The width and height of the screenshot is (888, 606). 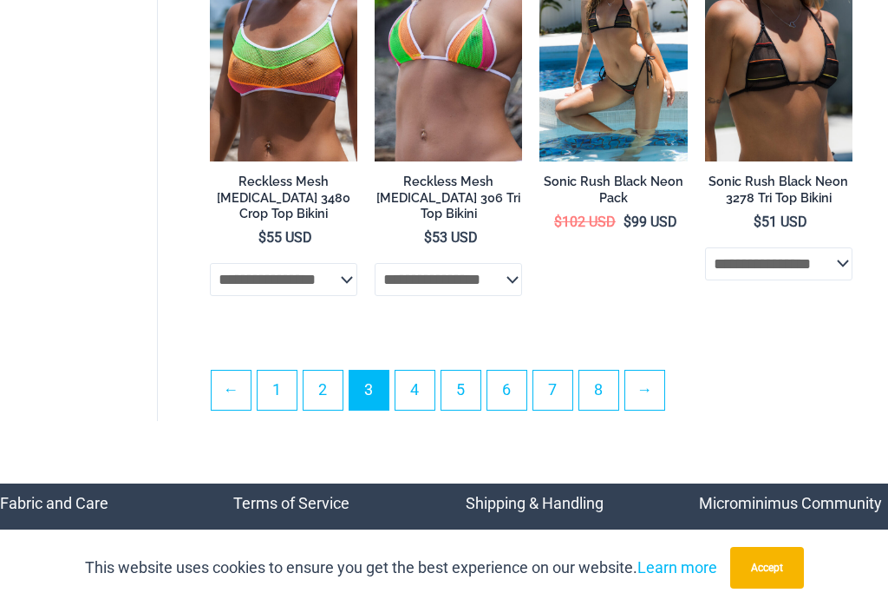 What do you see at coordinates (534, 502) in the screenshot?
I see `a: Shipping & Handling` at bounding box center [534, 502].